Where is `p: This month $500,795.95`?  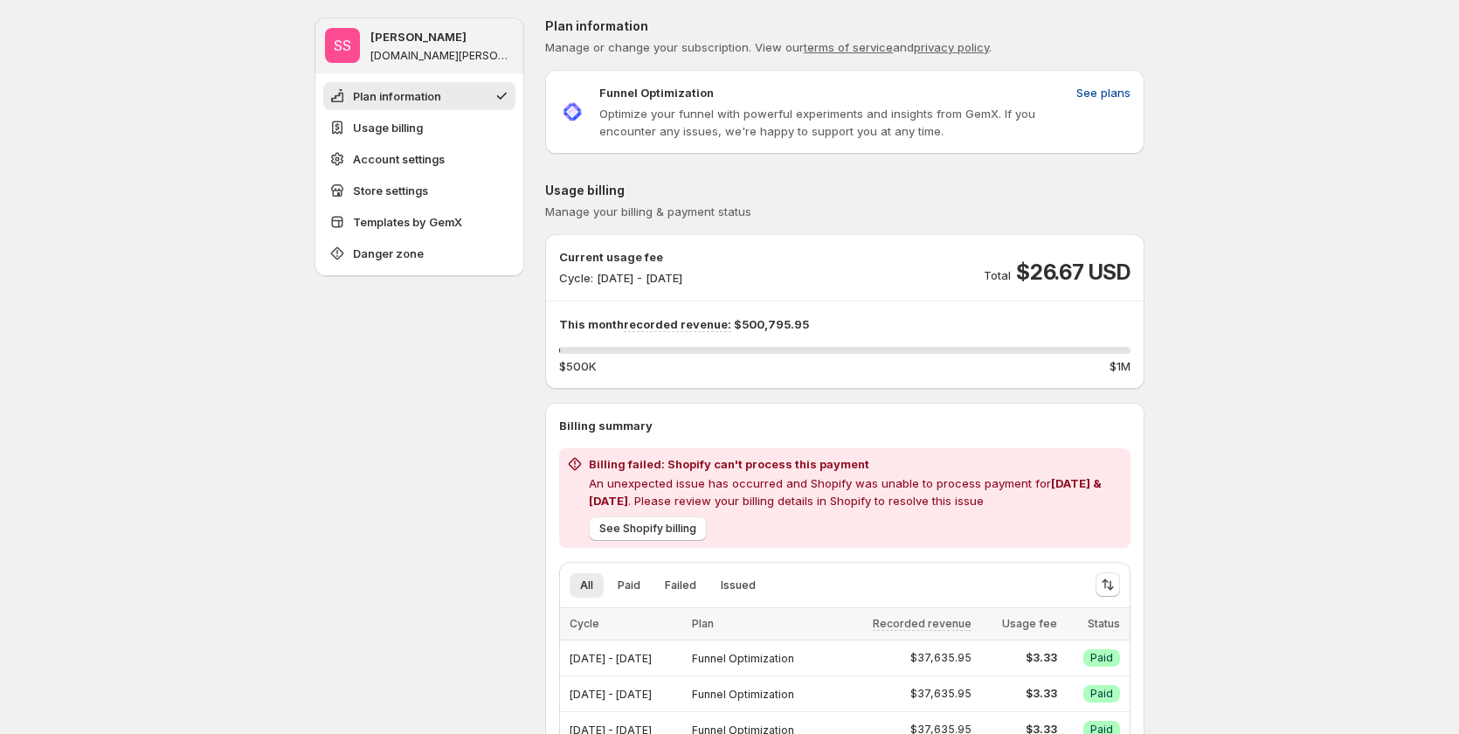
p: This month $500,795.95 is located at coordinates (845, 324).